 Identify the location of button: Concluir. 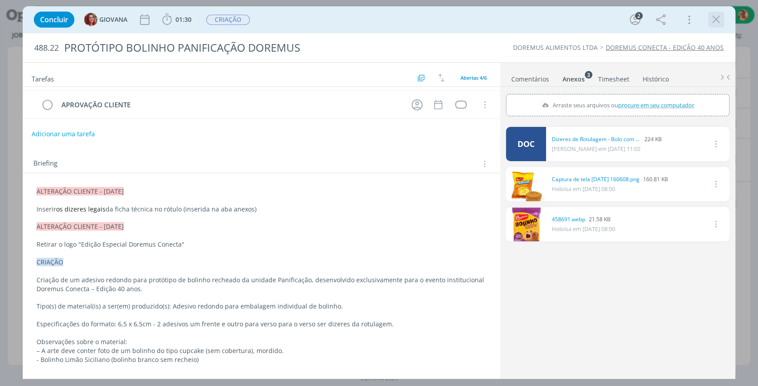
(54, 20).